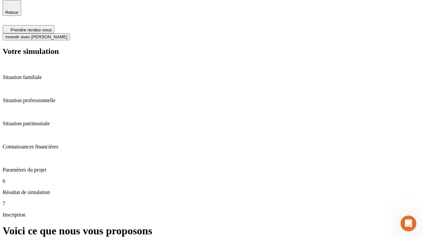 The image size is (423, 238). What do you see at coordinates (28, 29) in the screenshot?
I see `button: Prendre rendez-vous` at bounding box center [28, 29].